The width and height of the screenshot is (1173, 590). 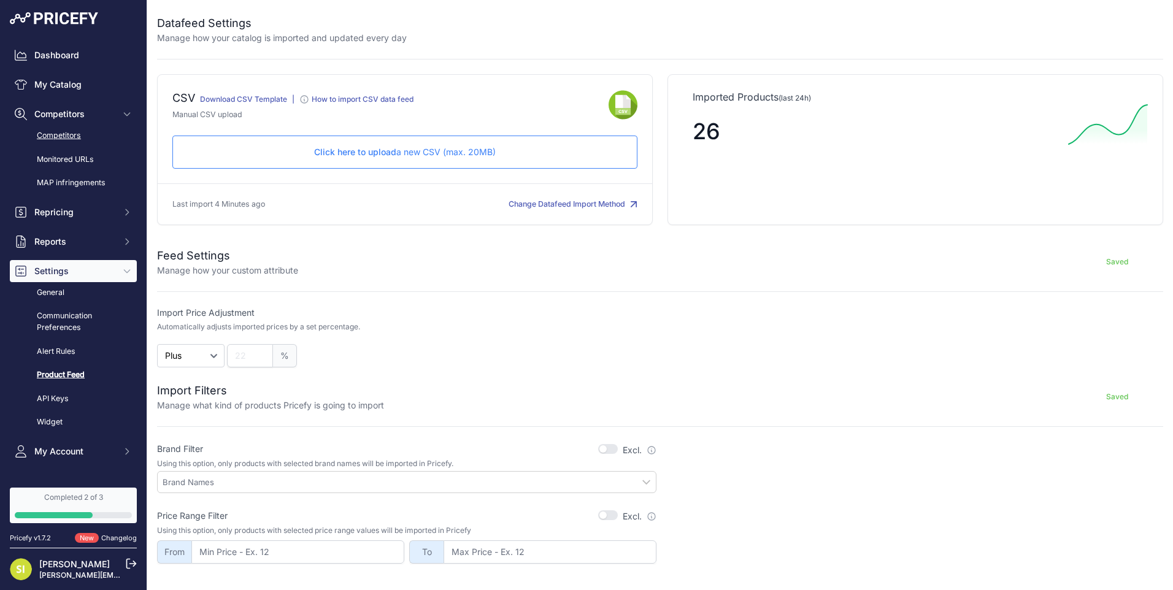 I want to click on p: Using this option, only products with selected brand names will be imported in Pricefy., so click(x=407, y=464).